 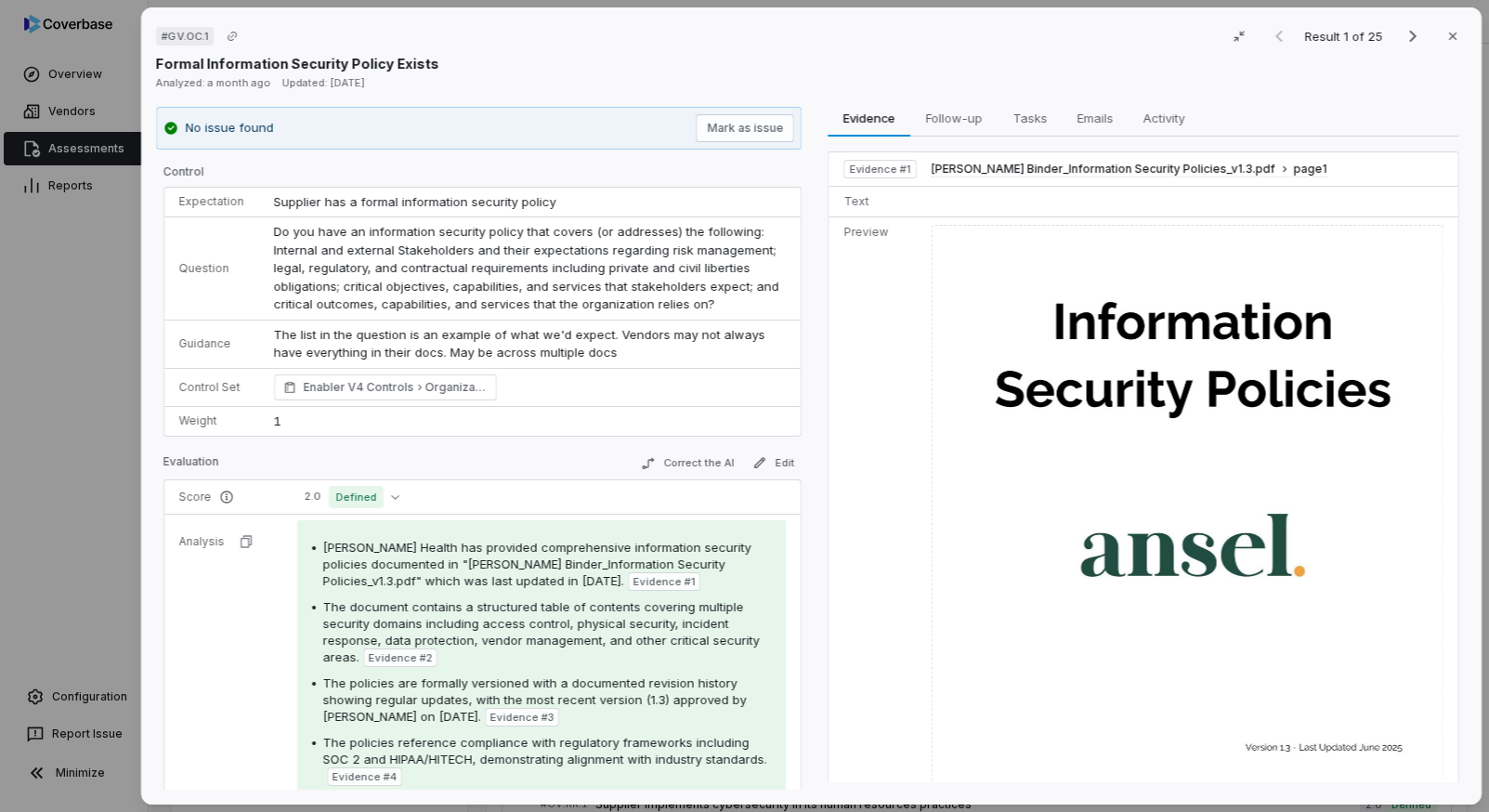 I want to click on img: c77fade531cd49748e51e019a1c8ff90_original.jpg_w1200.jpg, so click(x=1187, y=514).